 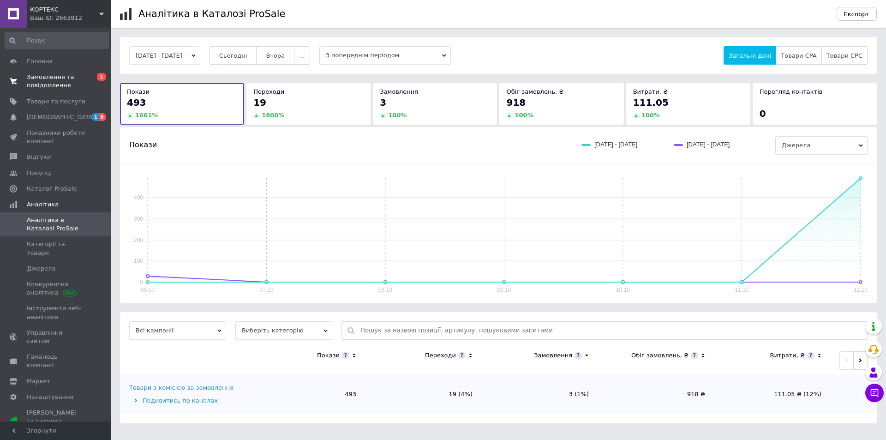 I want to click on span: Замовлення, so click(x=399, y=91).